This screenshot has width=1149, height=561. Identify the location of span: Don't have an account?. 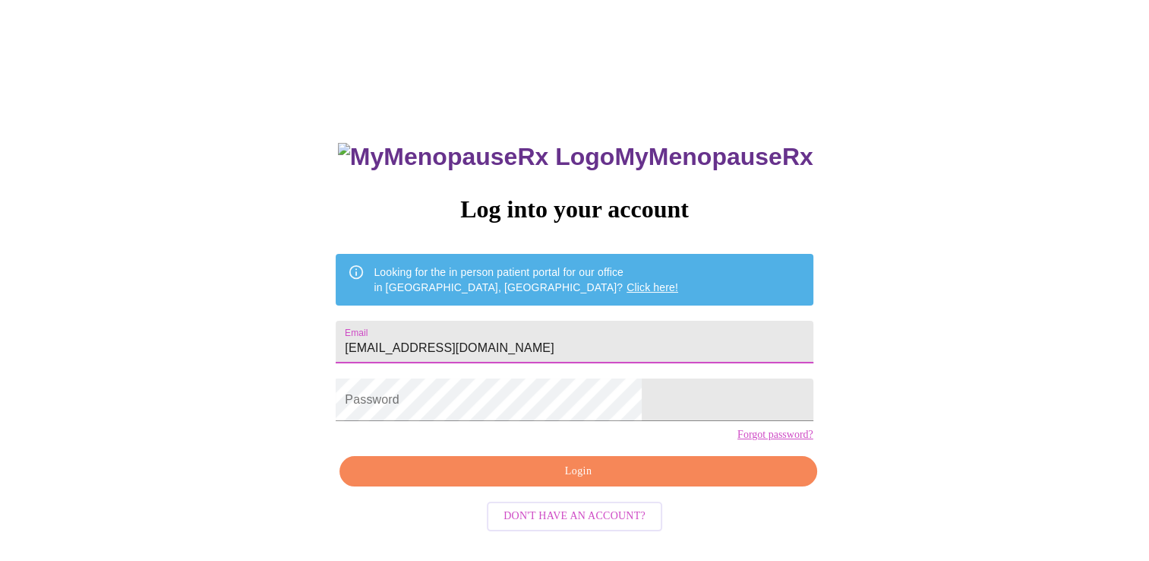
(574, 516).